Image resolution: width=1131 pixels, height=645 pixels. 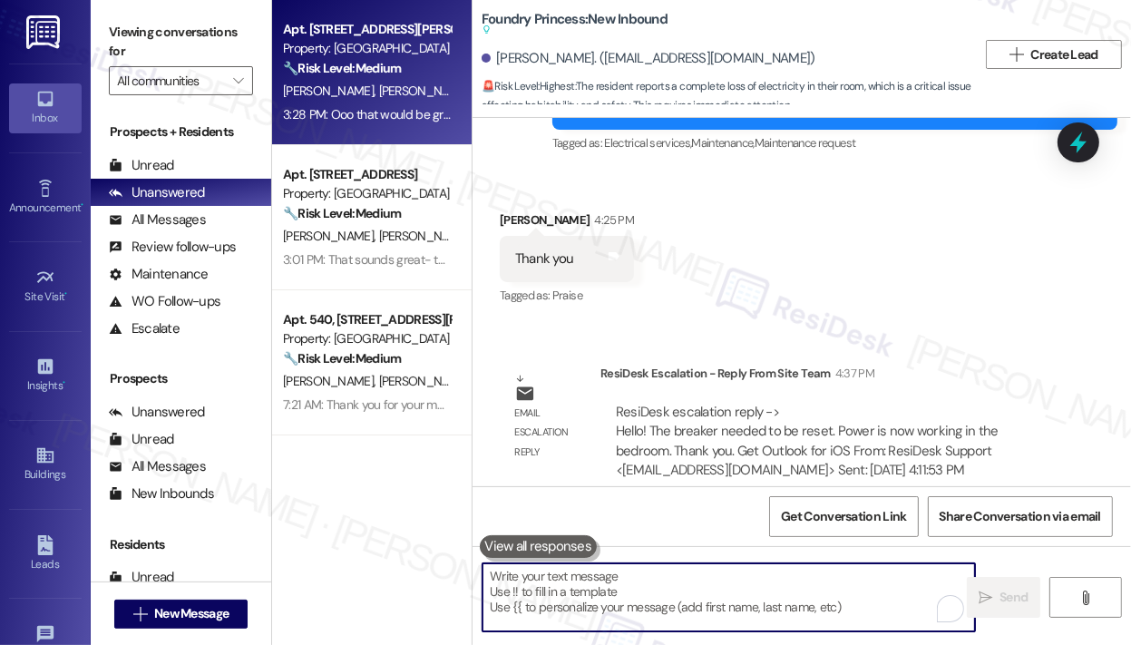 What do you see at coordinates (44, 32) in the screenshot?
I see `img: ResiDesk Logo` at bounding box center [44, 32].